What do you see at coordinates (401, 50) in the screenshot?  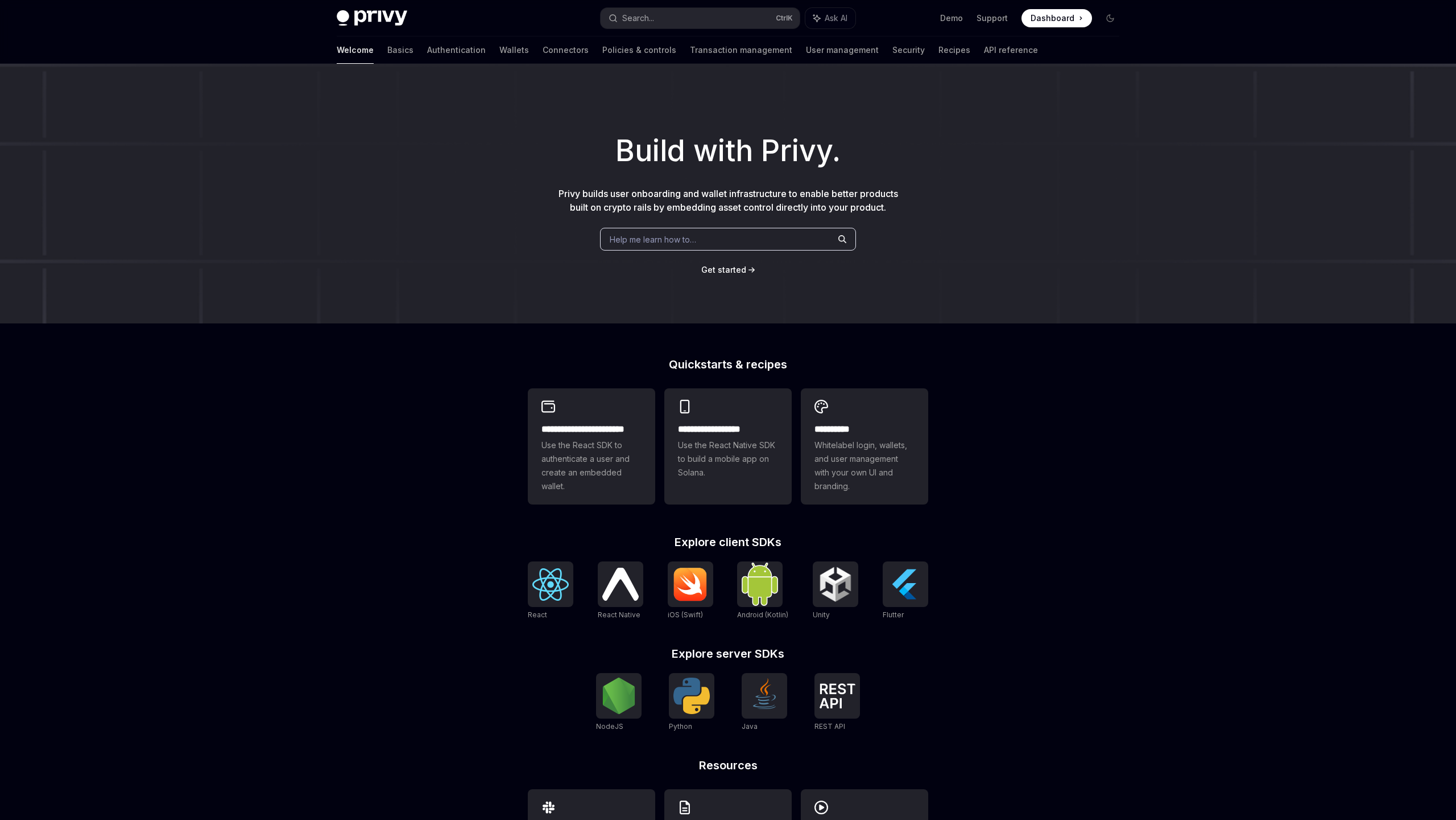 I see `a: Basics` at bounding box center [401, 50].